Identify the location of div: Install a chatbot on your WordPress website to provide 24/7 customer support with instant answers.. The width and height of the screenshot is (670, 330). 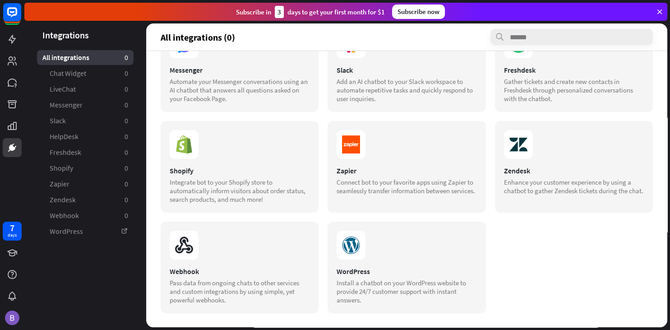
(407, 291).